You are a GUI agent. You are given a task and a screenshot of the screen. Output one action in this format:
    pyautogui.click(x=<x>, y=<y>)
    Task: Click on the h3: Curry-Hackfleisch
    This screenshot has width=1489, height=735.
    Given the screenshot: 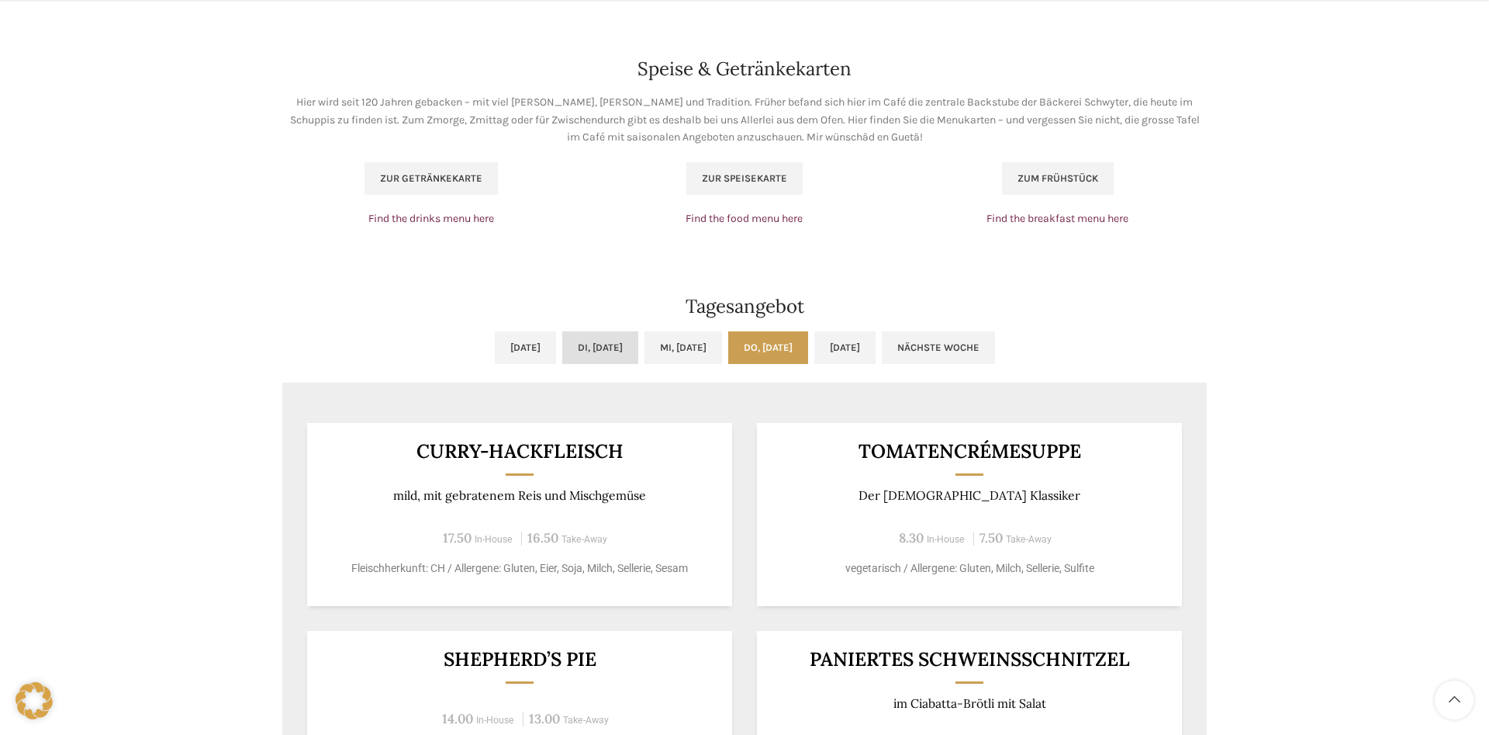 What is the action you would take?
    pyautogui.click(x=520, y=451)
    